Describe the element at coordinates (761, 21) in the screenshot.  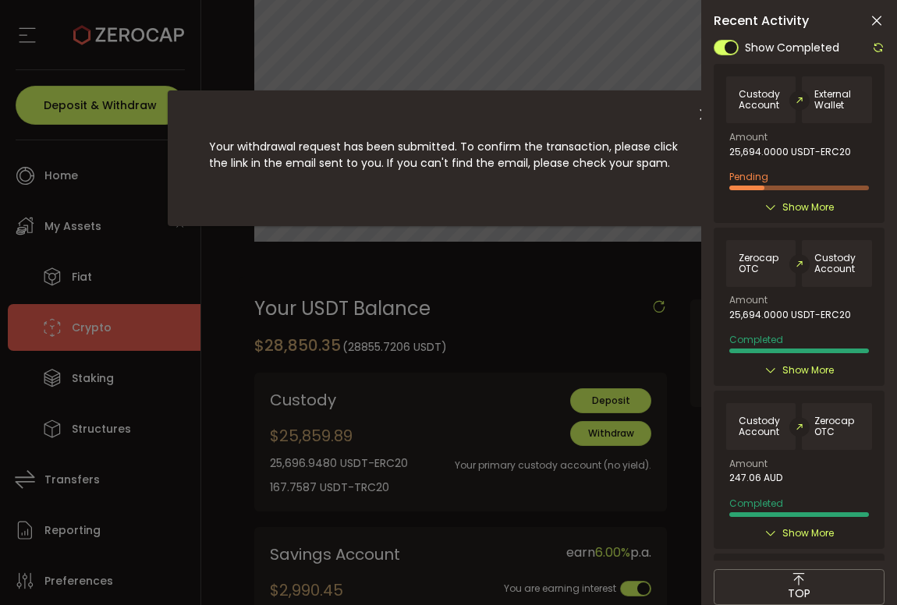
I see `span: Recent Activity` at that location.